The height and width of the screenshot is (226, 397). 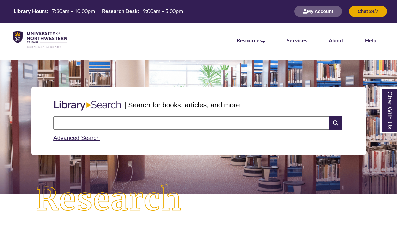 I want to click on table: Hours Today, so click(x=98, y=11).